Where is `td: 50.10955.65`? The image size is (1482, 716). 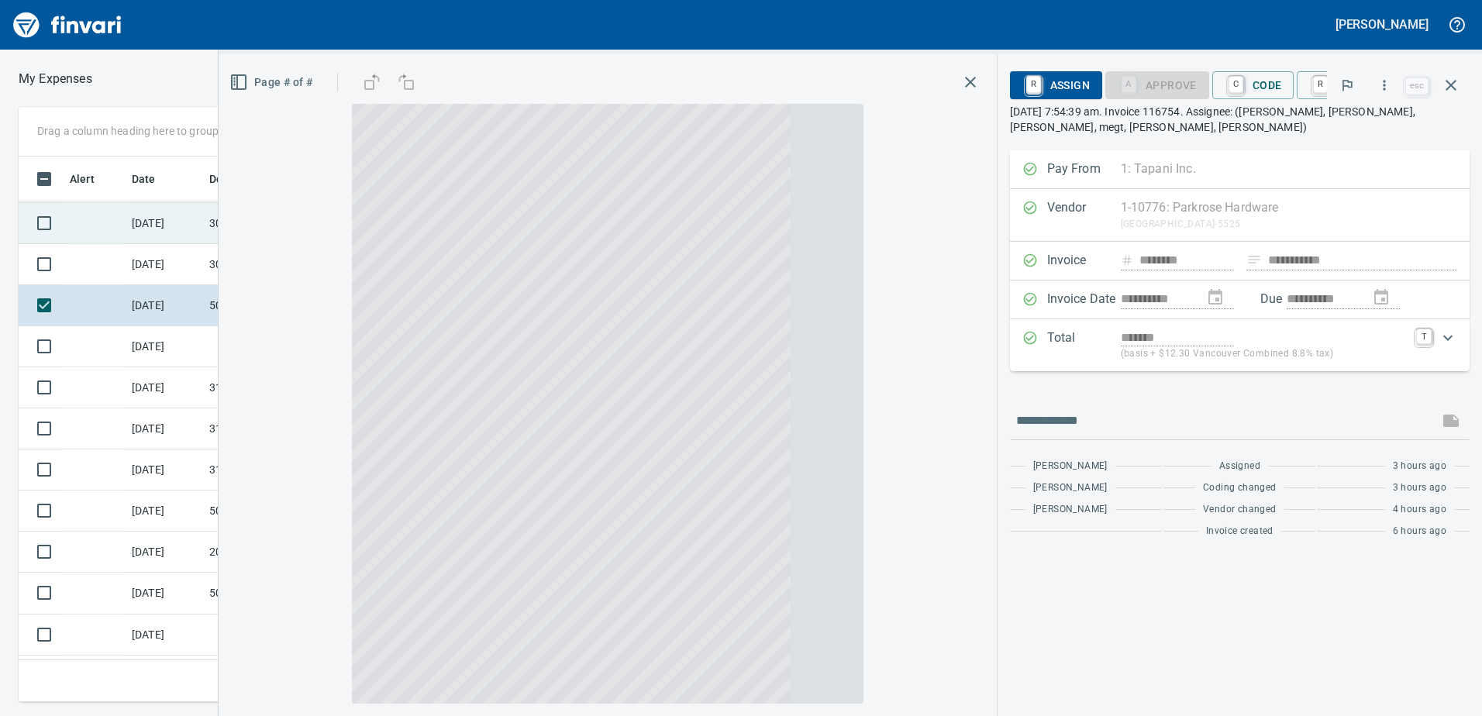
td: 50.10955.65 is located at coordinates (273, 305).